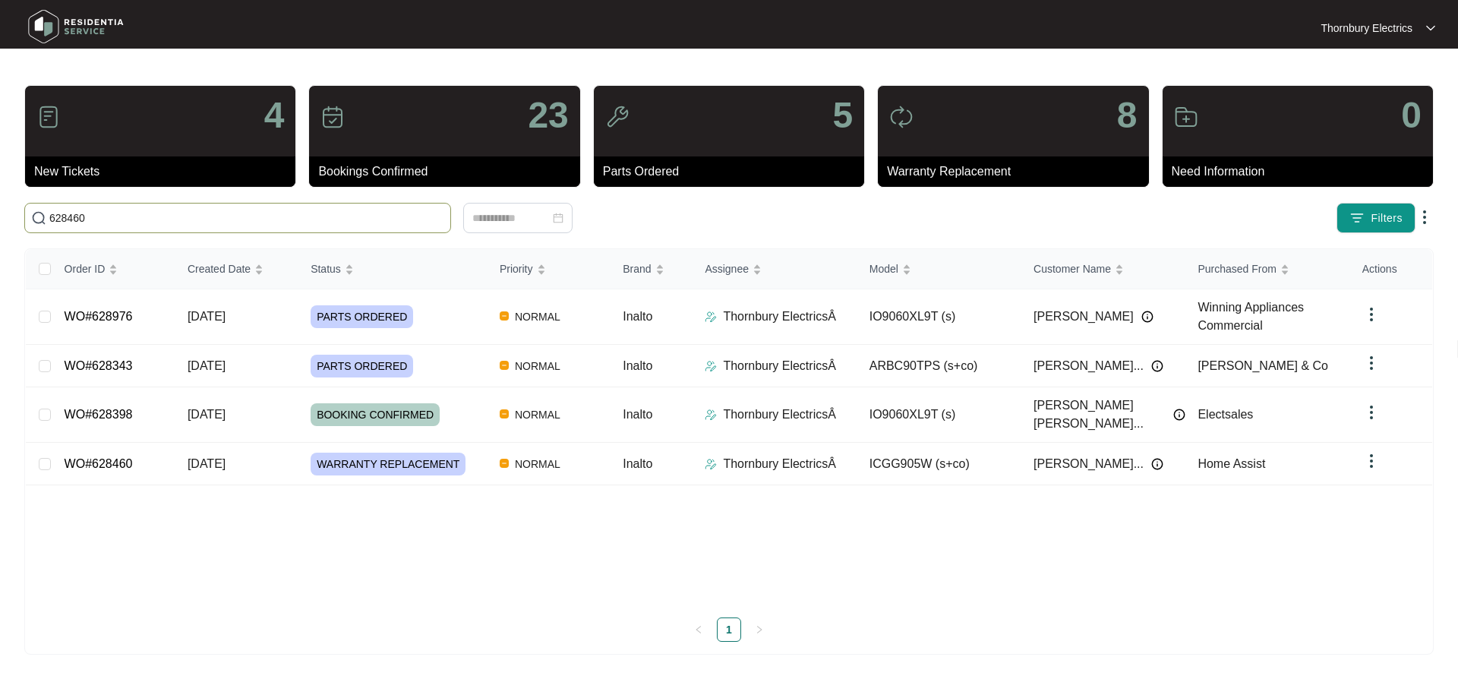 The image size is (1458, 698). What do you see at coordinates (760, 630) in the screenshot?
I see `li: Next Page` at bounding box center [760, 630].